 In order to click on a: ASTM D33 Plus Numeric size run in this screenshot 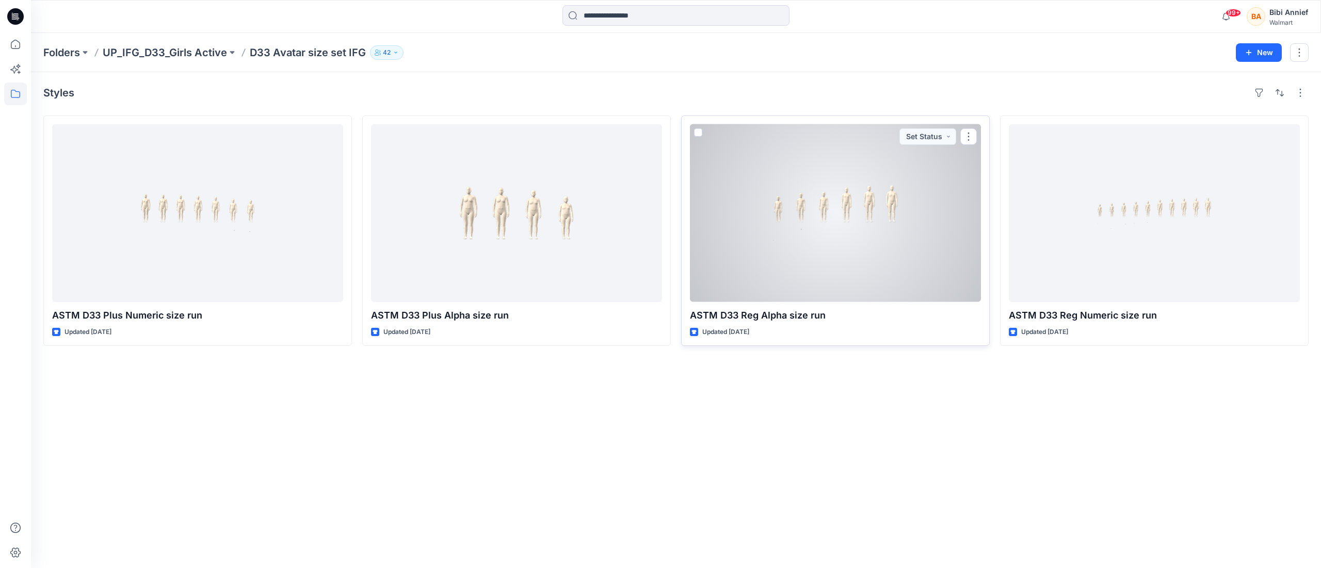, I will do `click(198, 213)`.